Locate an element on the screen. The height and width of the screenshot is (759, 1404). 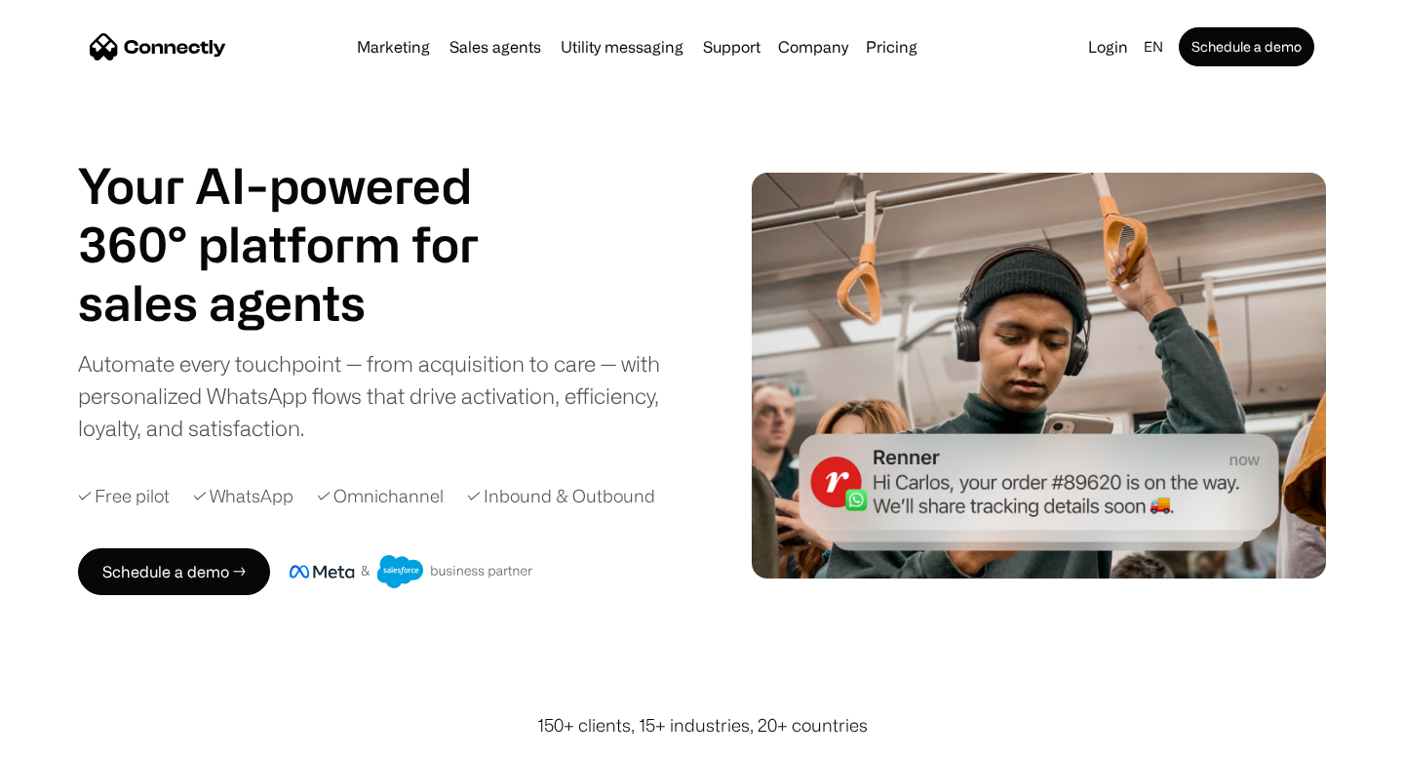
div: ✓ Inbound & Outbound is located at coordinates (561, 495).